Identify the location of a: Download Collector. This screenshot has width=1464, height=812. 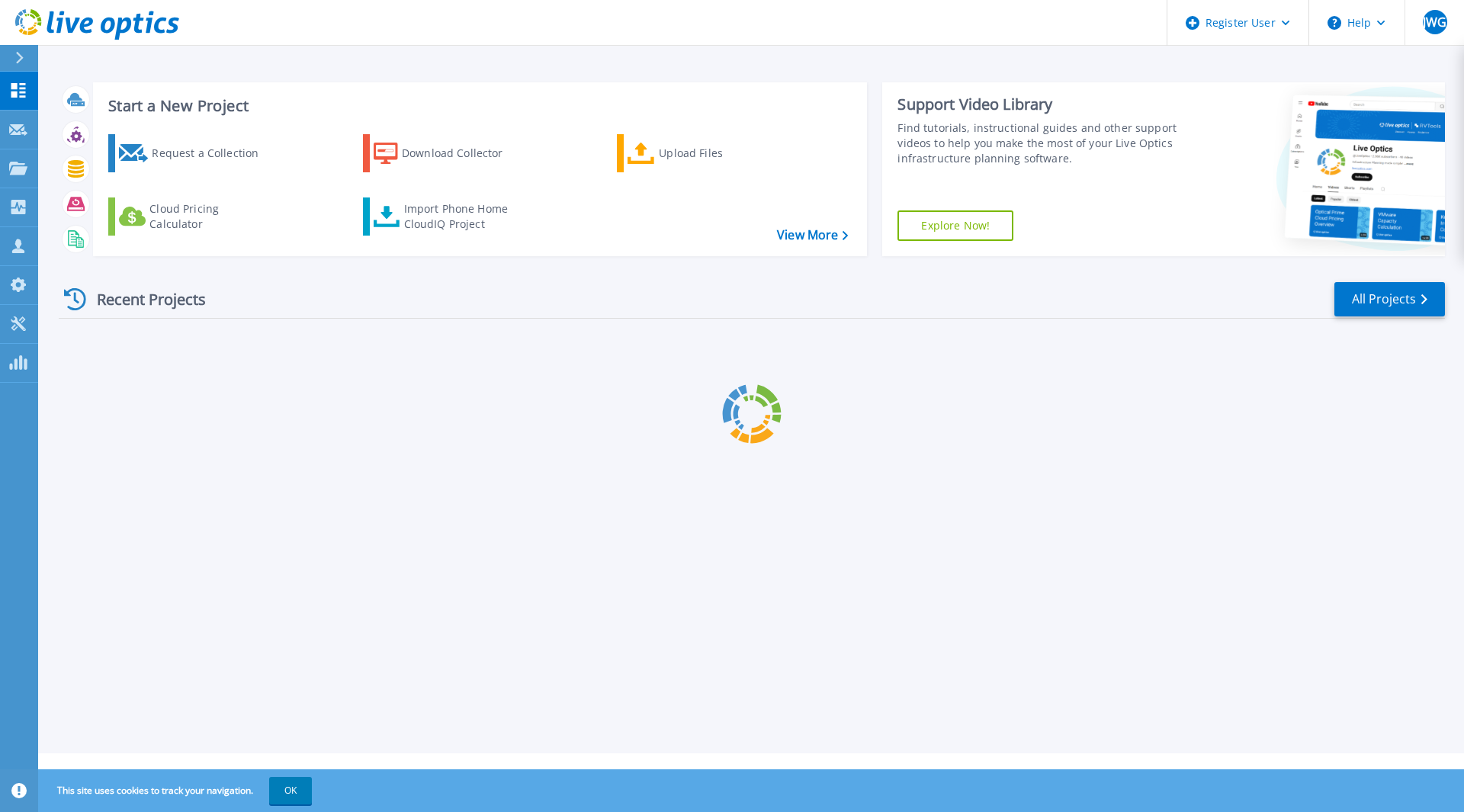
(448, 153).